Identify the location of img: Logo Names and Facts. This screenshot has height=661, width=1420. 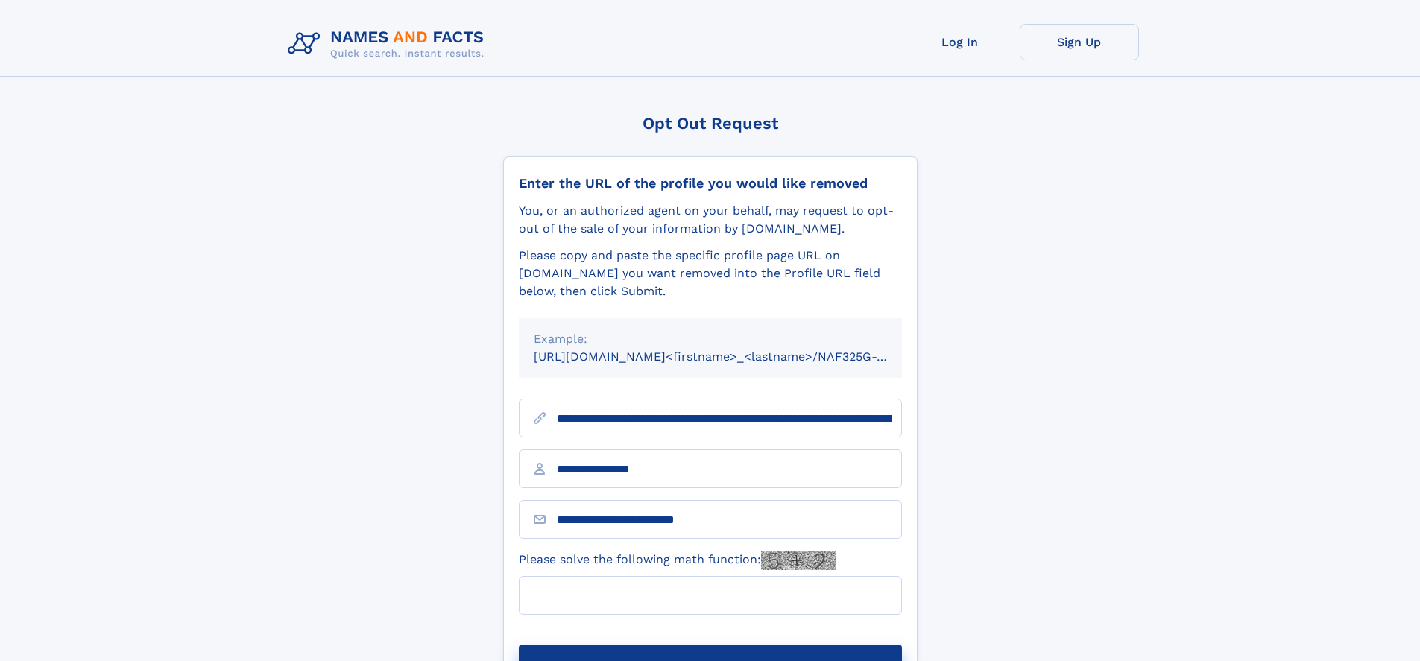
(389, 44).